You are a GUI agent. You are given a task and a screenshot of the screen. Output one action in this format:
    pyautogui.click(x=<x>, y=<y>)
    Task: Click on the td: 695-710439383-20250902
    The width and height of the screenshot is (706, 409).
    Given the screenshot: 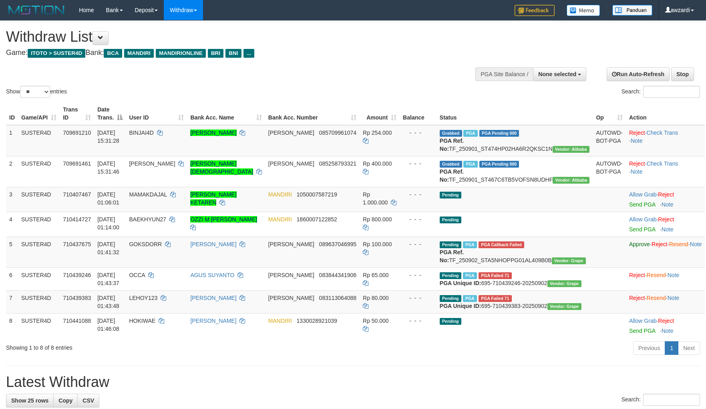 What is the action you would take?
    pyautogui.click(x=515, y=301)
    